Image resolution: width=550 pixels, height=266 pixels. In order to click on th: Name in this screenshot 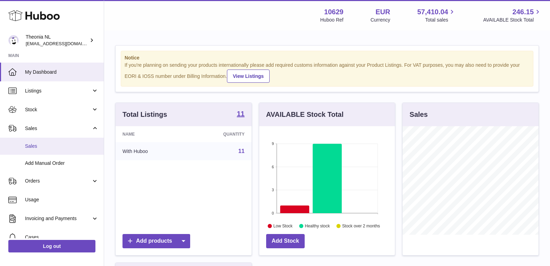, I will do `click(151, 134)`.